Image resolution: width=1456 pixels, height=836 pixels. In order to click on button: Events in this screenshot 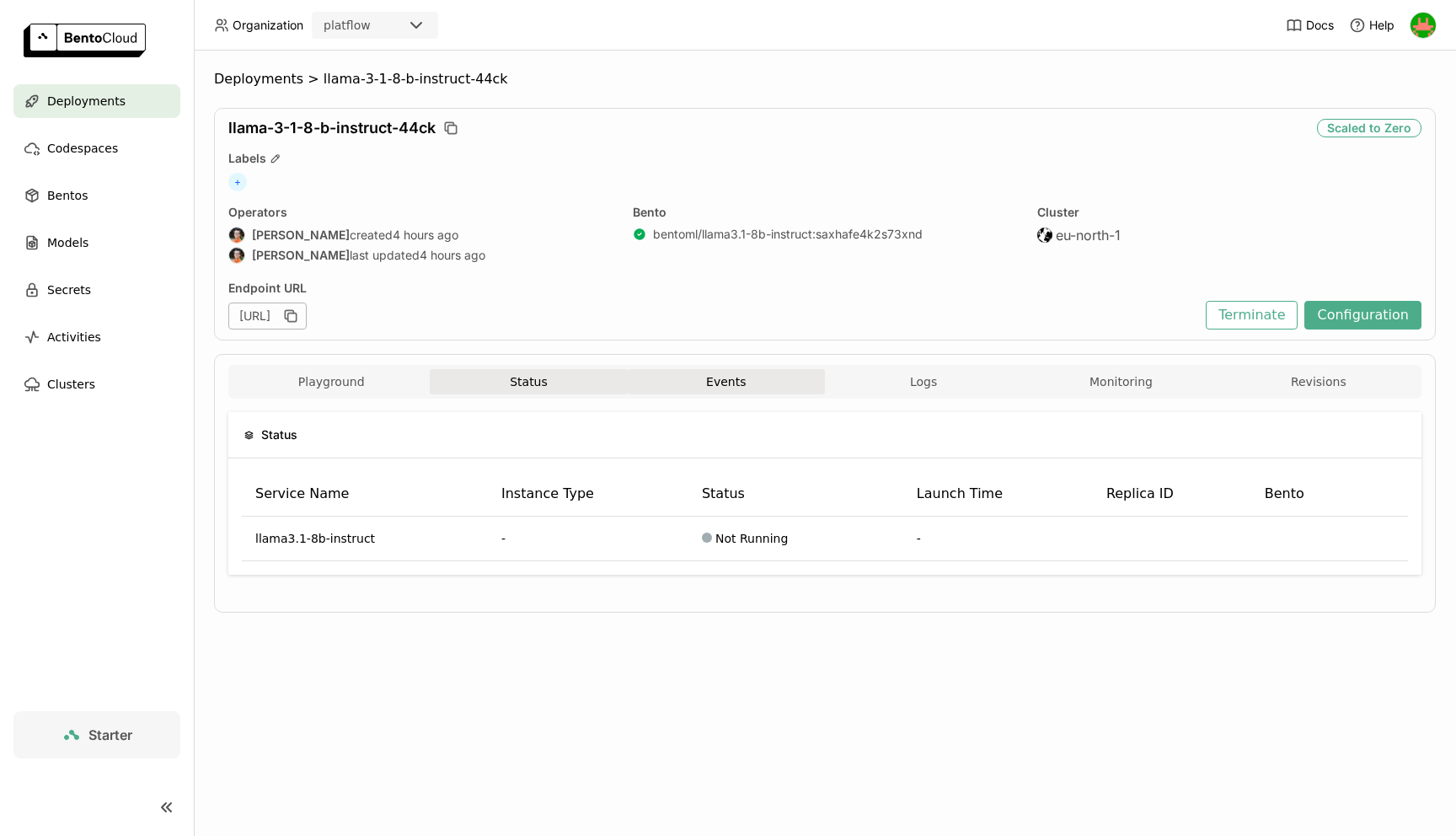, I will do `click(727, 382)`.